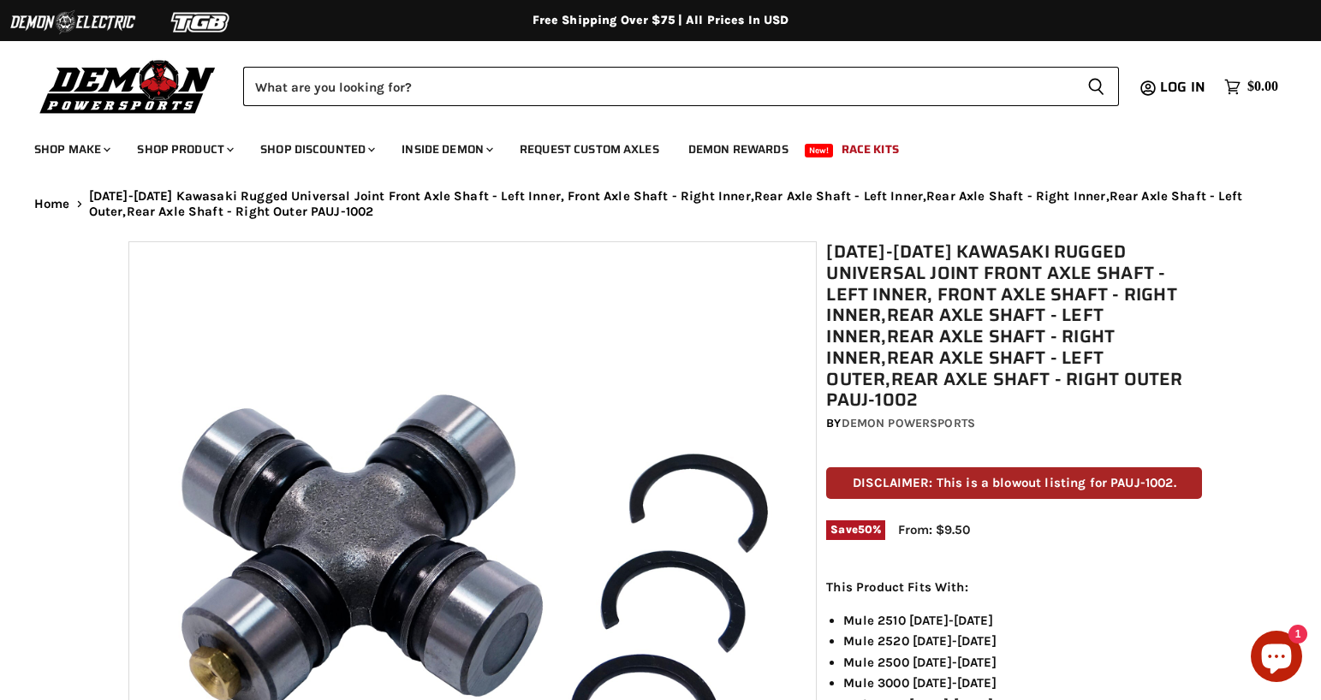 This screenshot has width=1321, height=700. What do you see at coordinates (1013, 483) in the screenshot?
I see `p: DISCLAIMER: This is a blowout listing for PAUJ-1002.` at bounding box center [1013, 483].